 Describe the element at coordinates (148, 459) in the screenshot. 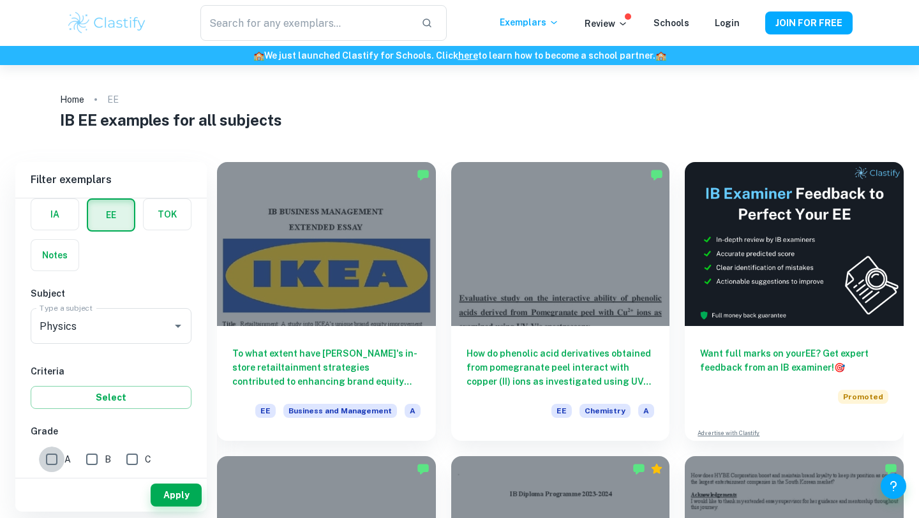

I see `span: C` at that location.